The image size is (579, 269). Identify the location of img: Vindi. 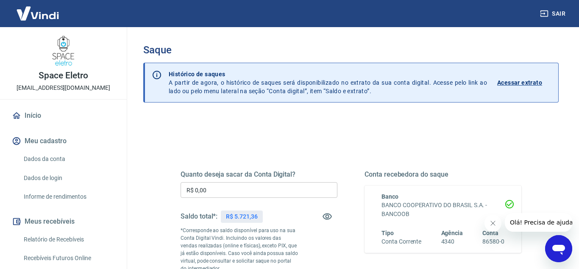
(38, 13).